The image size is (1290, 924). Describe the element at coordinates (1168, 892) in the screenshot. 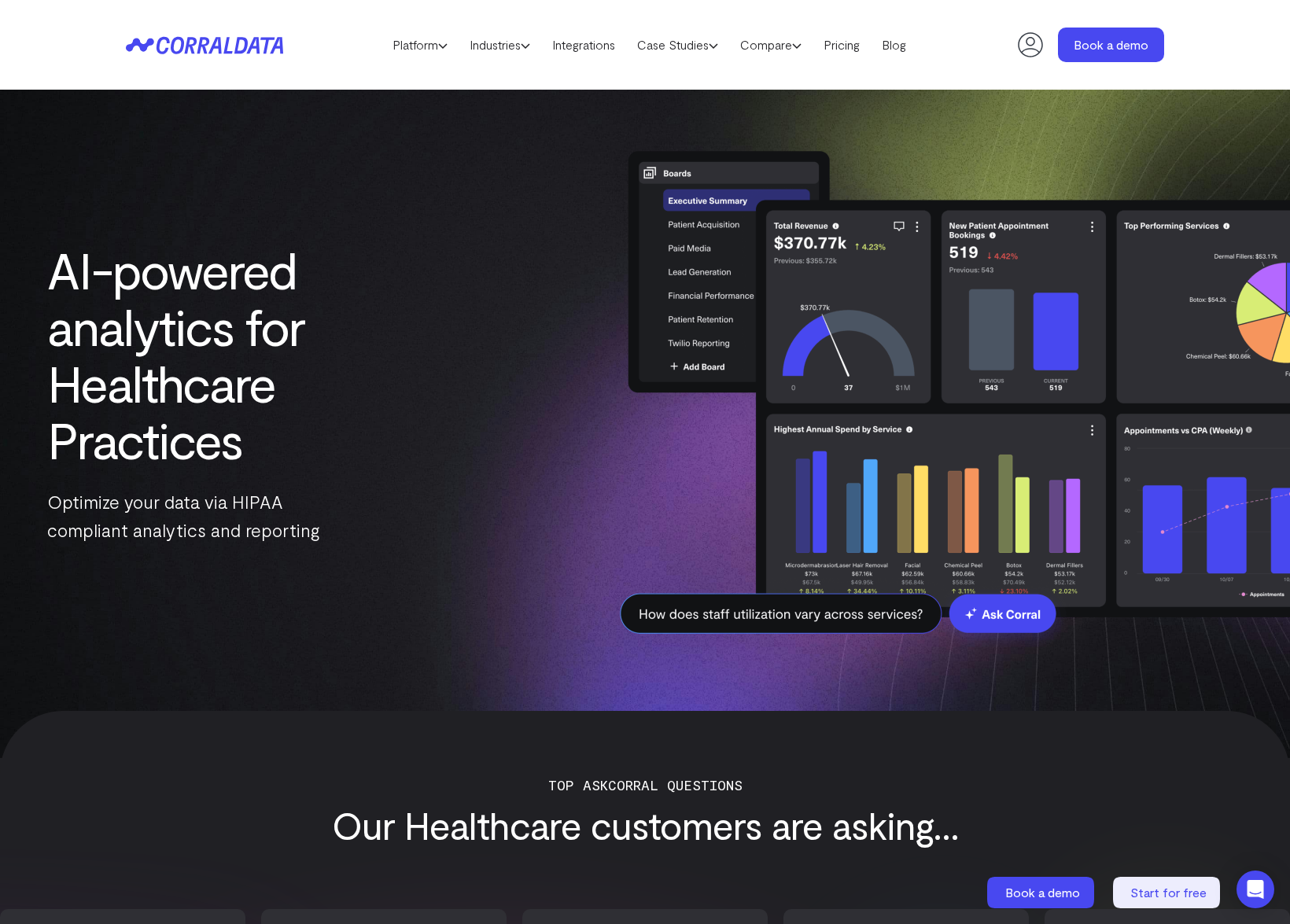

I see `a: Start for free` at that location.